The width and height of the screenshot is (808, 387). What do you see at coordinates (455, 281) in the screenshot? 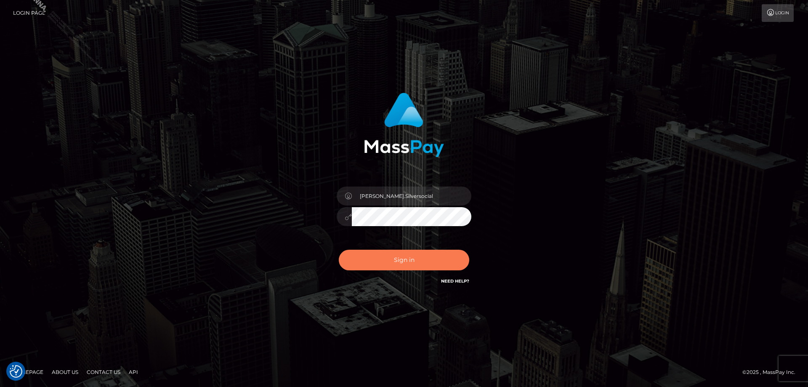
I see `a: Need Help?` at bounding box center [455, 281].